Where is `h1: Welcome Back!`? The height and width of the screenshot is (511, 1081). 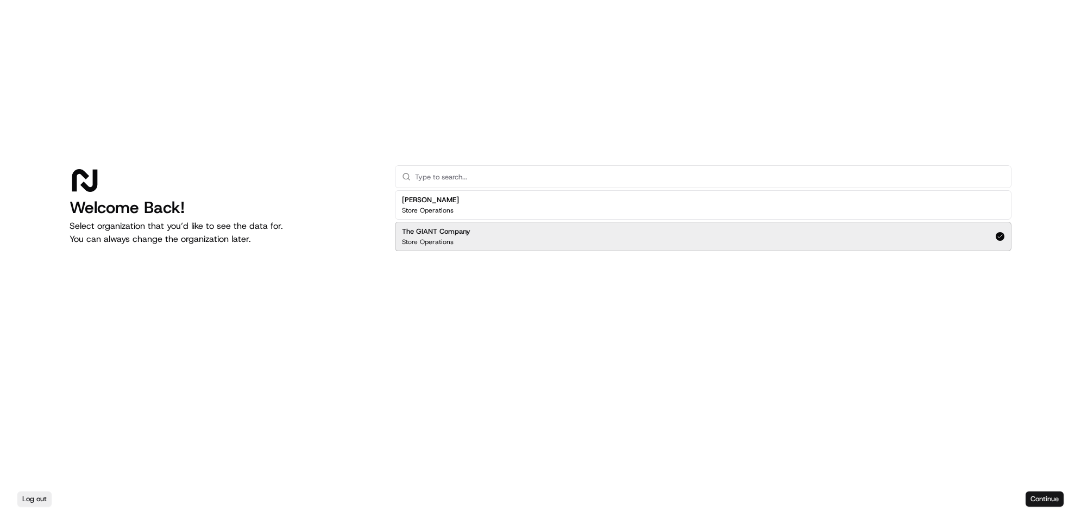
h1: Welcome Back! is located at coordinates (223, 208).